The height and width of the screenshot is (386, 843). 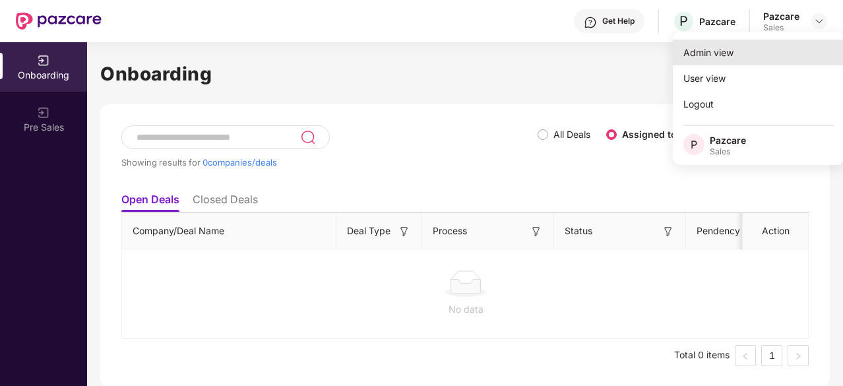 What do you see at coordinates (618, 21) in the screenshot?
I see `div: Get Help` at bounding box center [618, 21].